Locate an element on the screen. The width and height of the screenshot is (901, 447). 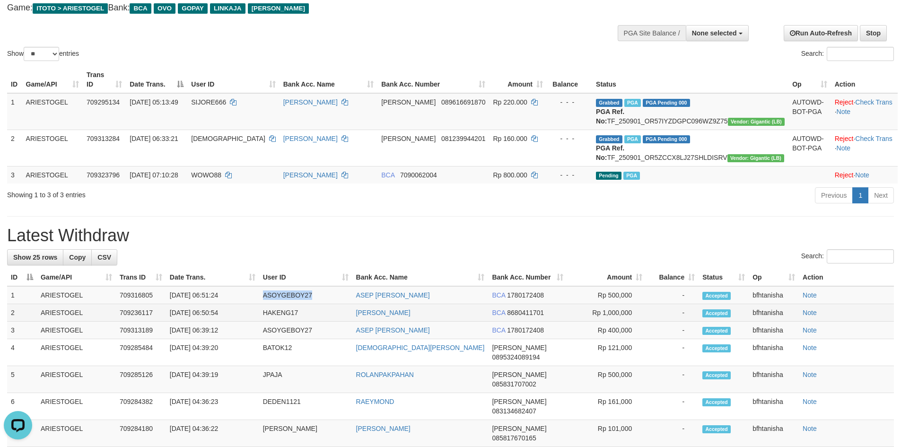
th: Bank Acc. Number: activate to sort column ascending is located at coordinates (433, 79).